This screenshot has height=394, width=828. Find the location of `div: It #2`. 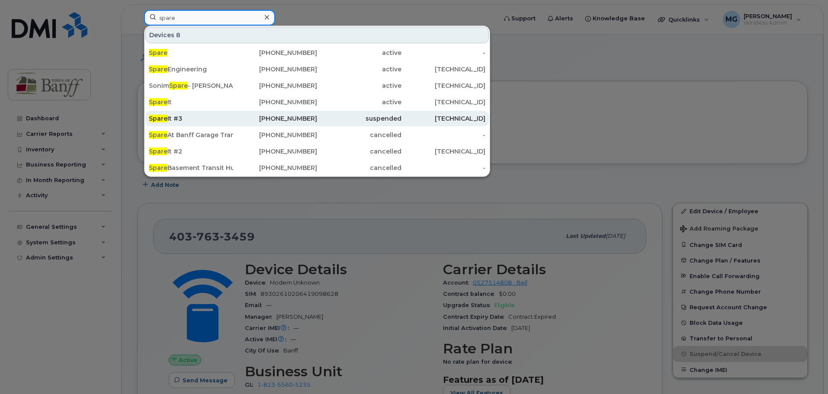

div: It #2 is located at coordinates (191, 151).